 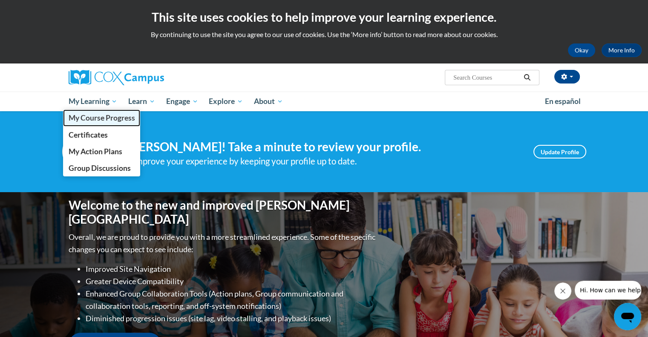 What do you see at coordinates (324, 101) in the screenshot?
I see `div: Main menu` at bounding box center [324, 101].